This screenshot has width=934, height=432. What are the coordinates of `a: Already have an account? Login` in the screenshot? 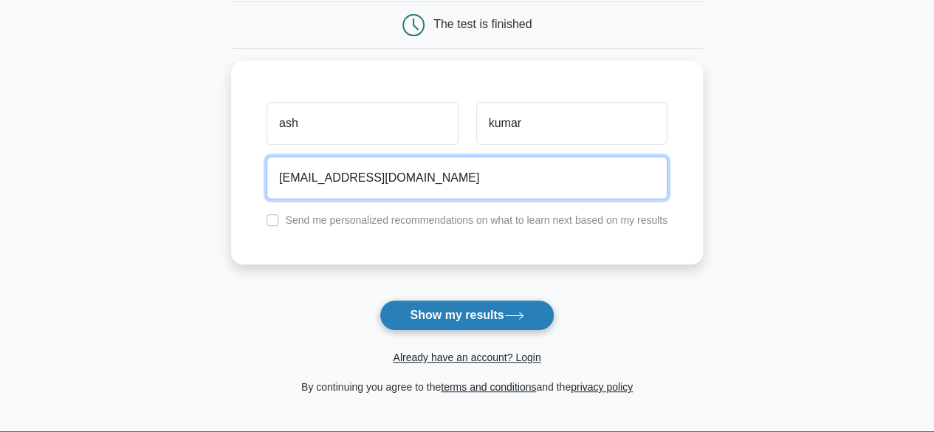 It's located at (466, 357).